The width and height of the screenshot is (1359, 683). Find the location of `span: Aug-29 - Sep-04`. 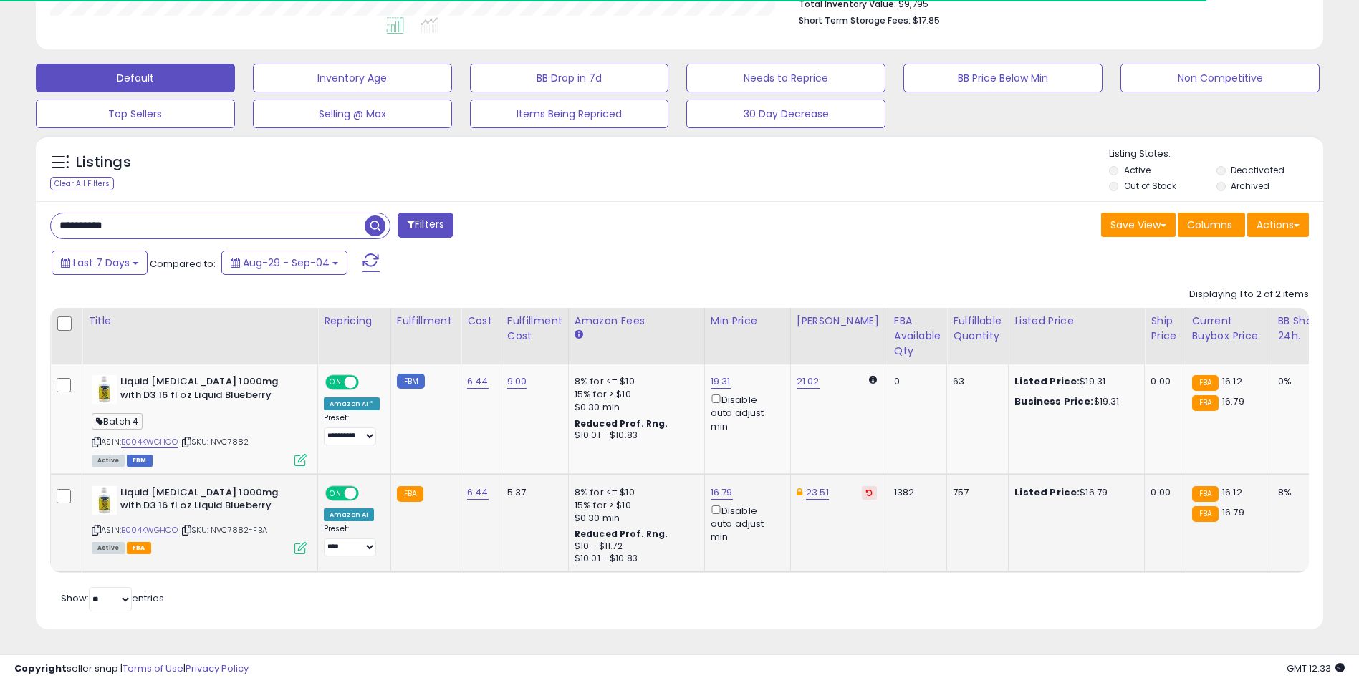

span: Aug-29 - Sep-04 is located at coordinates (286, 263).